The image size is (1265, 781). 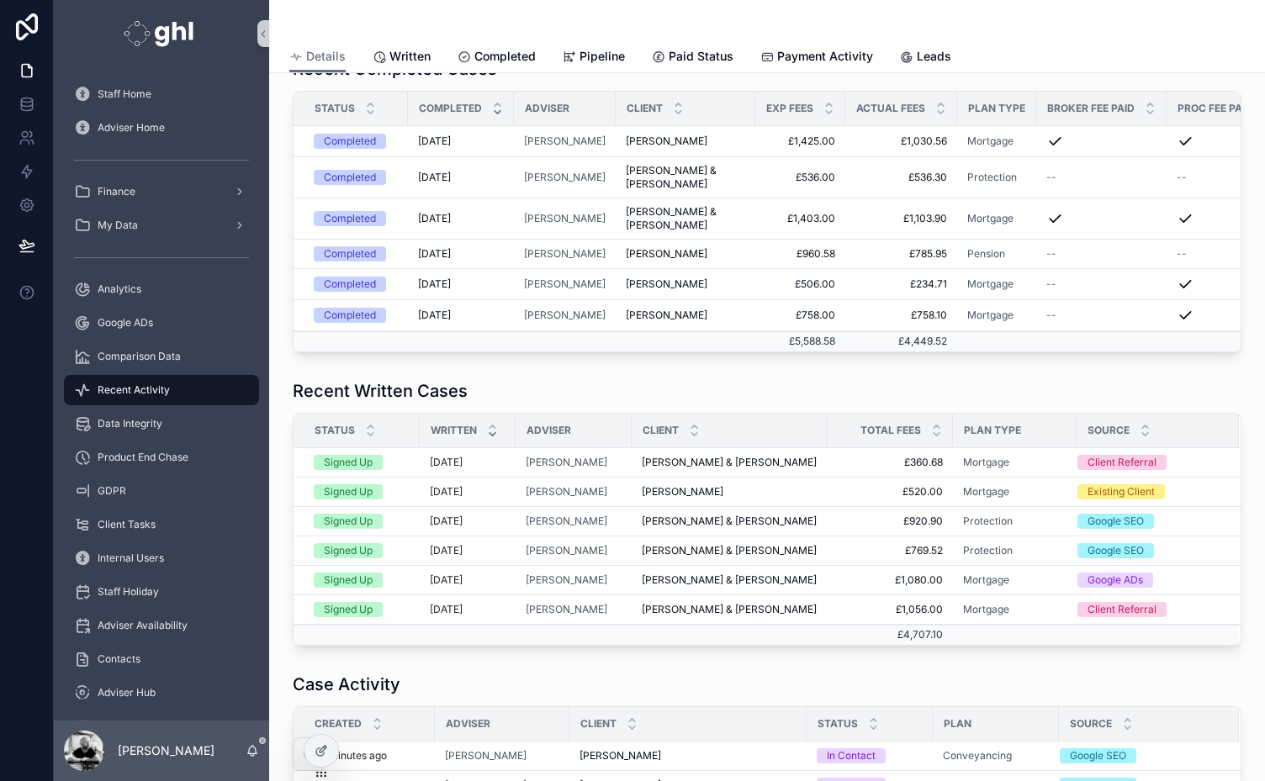 What do you see at coordinates (126, 525) in the screenshot?
I see `span: Client Tasks` at bounding box center [126, 525].